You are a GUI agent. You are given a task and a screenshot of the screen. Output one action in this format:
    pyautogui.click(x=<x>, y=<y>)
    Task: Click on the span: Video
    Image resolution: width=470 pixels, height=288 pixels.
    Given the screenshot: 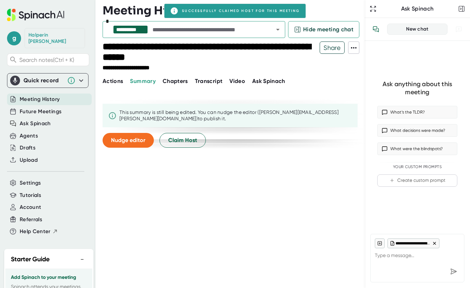 What is the action you would take?
    pyautogui.click(x=237, y=81)
    